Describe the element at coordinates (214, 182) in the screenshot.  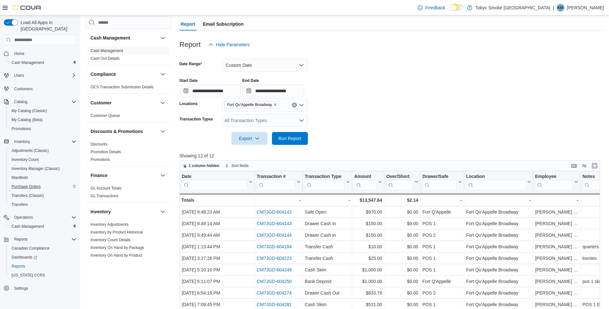
I see `div: Date` at that location.